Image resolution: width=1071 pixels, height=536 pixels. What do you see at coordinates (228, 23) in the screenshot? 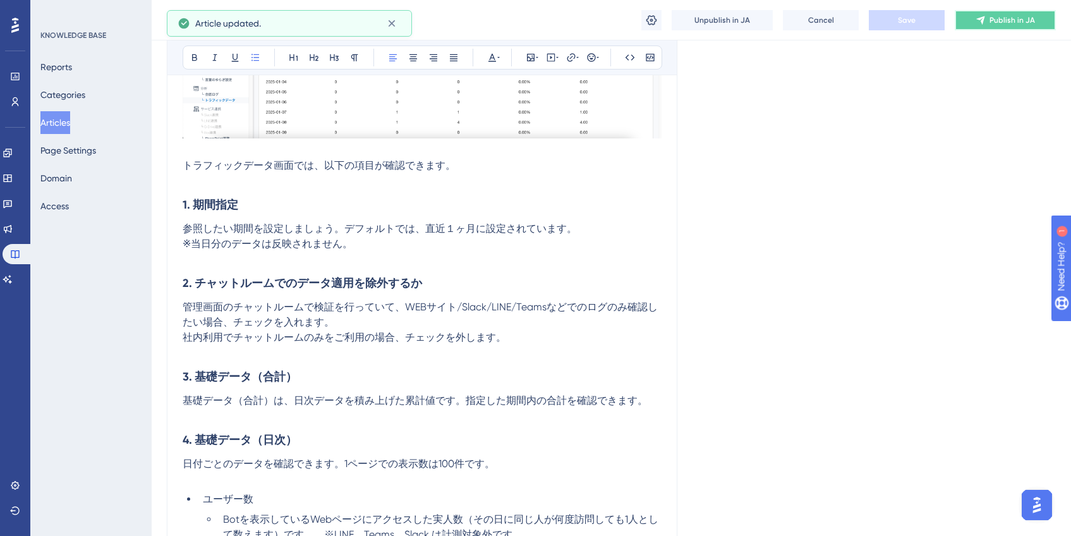
I see `span: Article updated.` at bounding box center [228, 23].